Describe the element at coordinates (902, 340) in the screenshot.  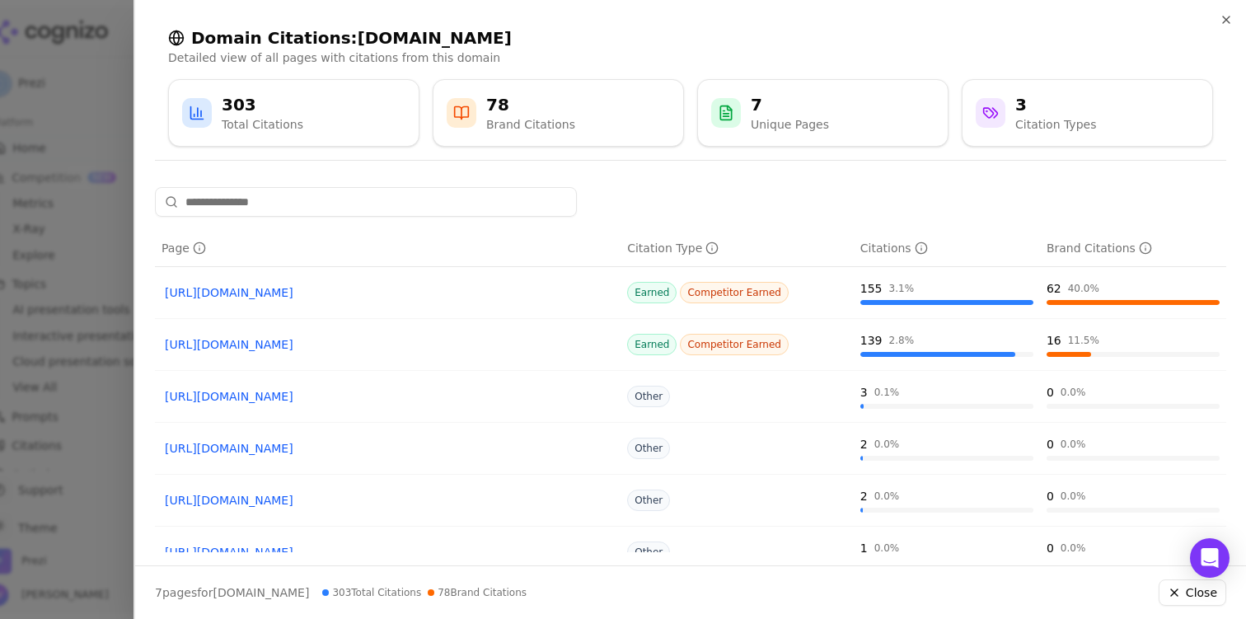
I see `div: 2.8 %` at that location.